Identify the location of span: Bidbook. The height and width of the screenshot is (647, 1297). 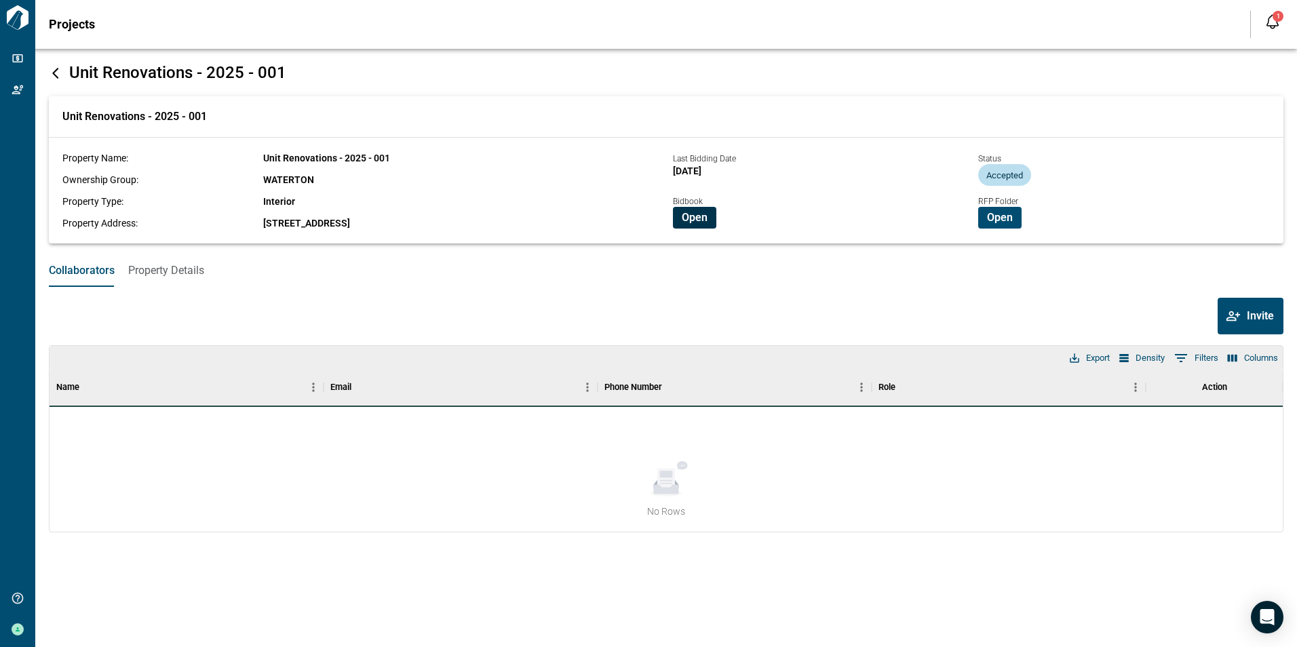
(688, 201).